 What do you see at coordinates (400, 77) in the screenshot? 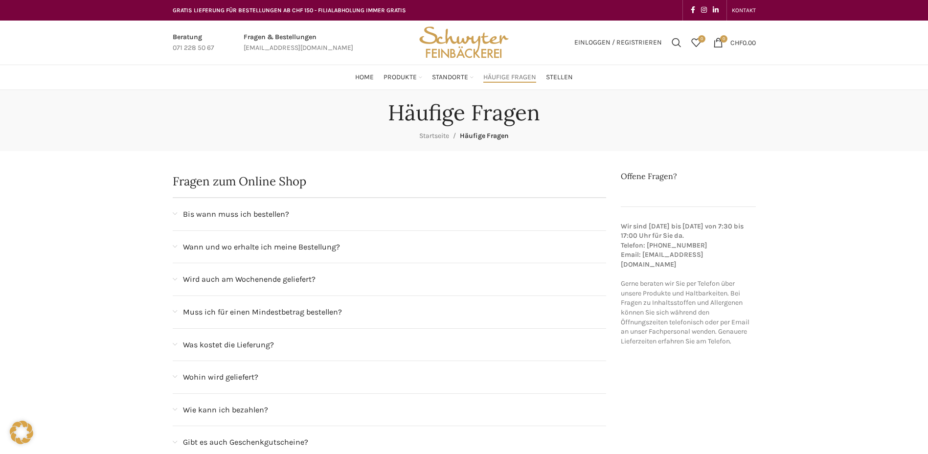
I see `span: Produkte` at bounding box center [400, 77].